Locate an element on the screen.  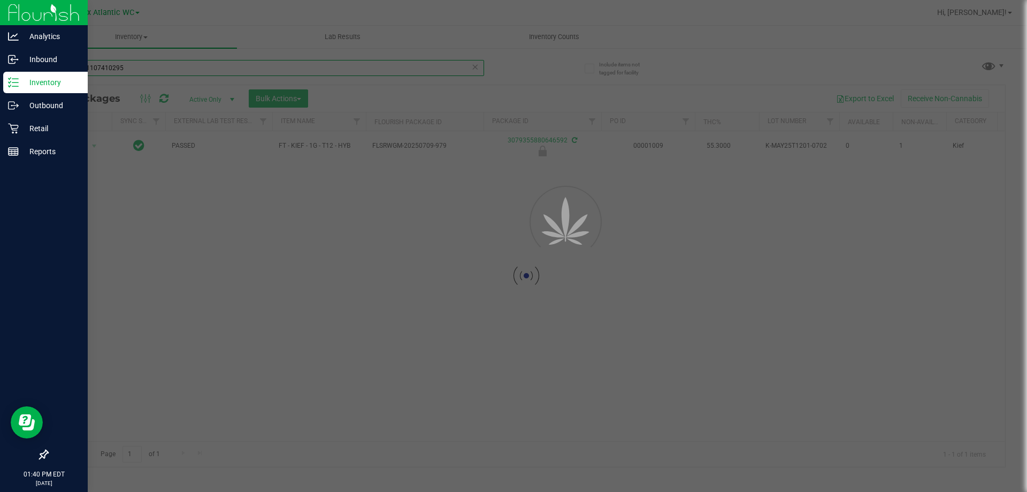
inline-svg: Retail is located at coordinates (13, 128).